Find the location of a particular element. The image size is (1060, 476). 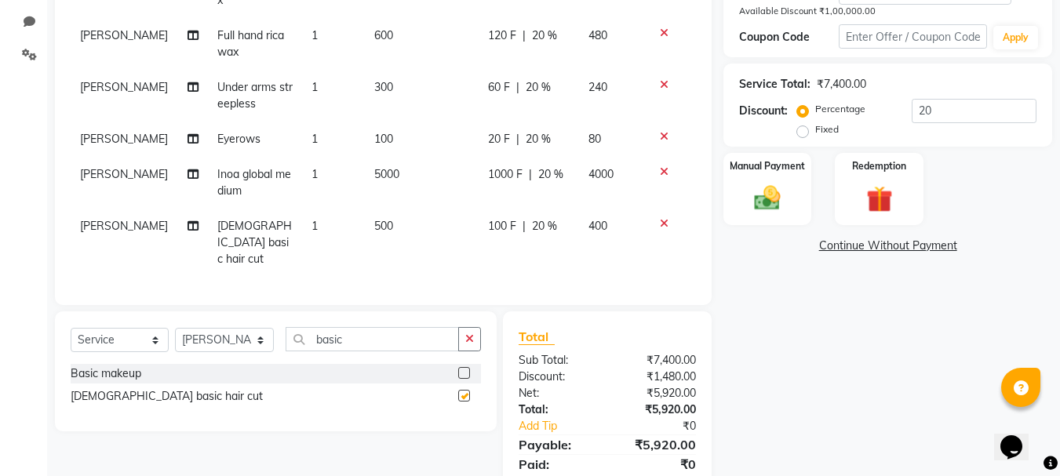

div: Total: is located at coordinates (557, 410).